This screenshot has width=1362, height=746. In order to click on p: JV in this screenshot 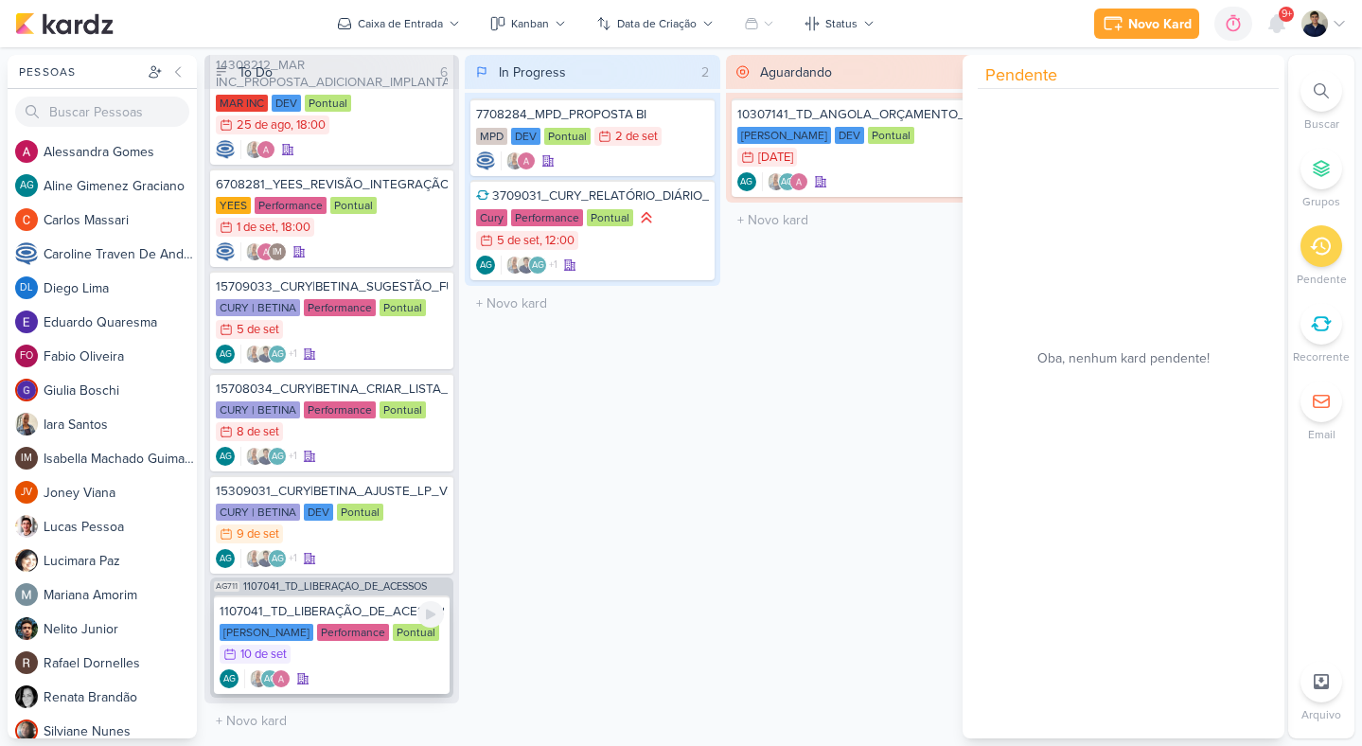, I will do `click(26, 492)`.